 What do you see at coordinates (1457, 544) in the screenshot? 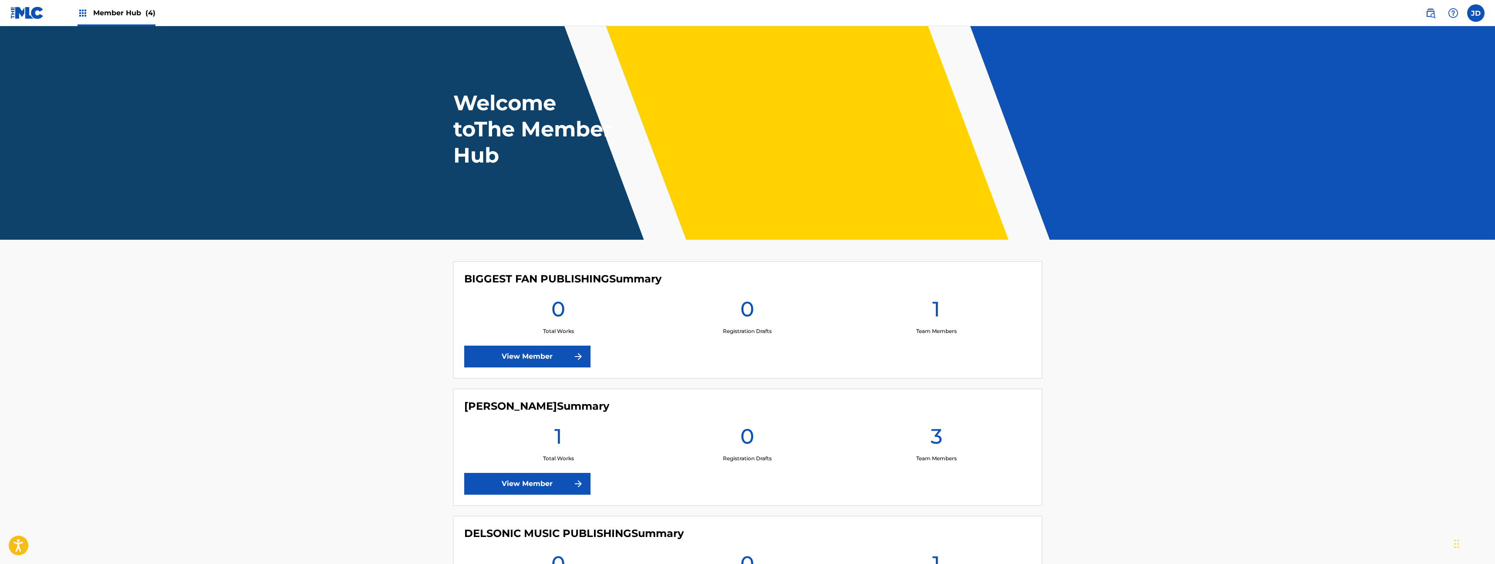
I see `div: Drag` at bounding box center [1457, 544].